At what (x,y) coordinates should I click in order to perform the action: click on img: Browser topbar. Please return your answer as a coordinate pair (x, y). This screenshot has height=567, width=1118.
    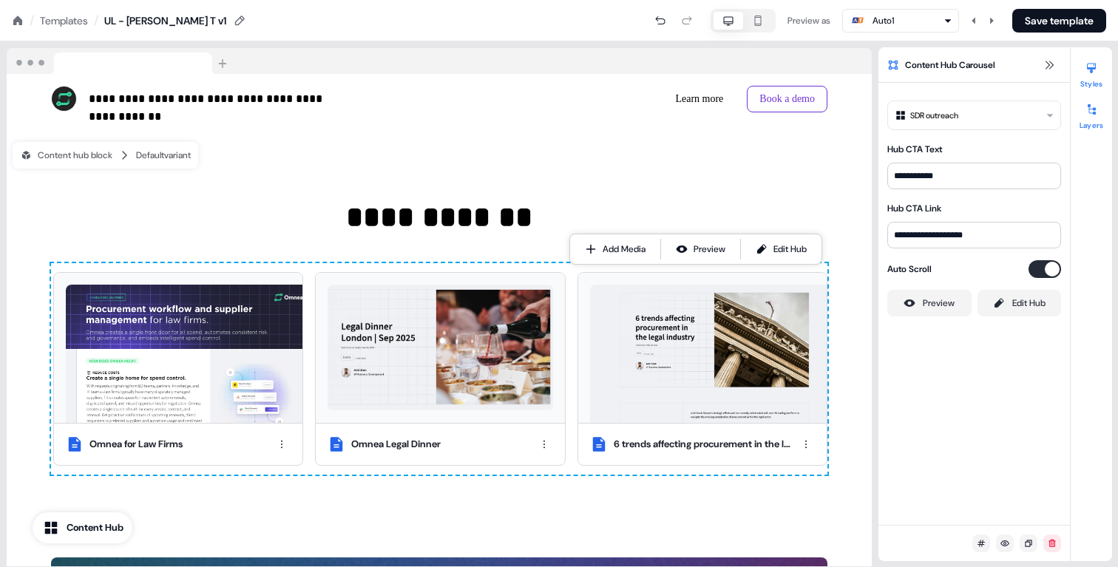
    Looking at the image, I should click on (120, 61).